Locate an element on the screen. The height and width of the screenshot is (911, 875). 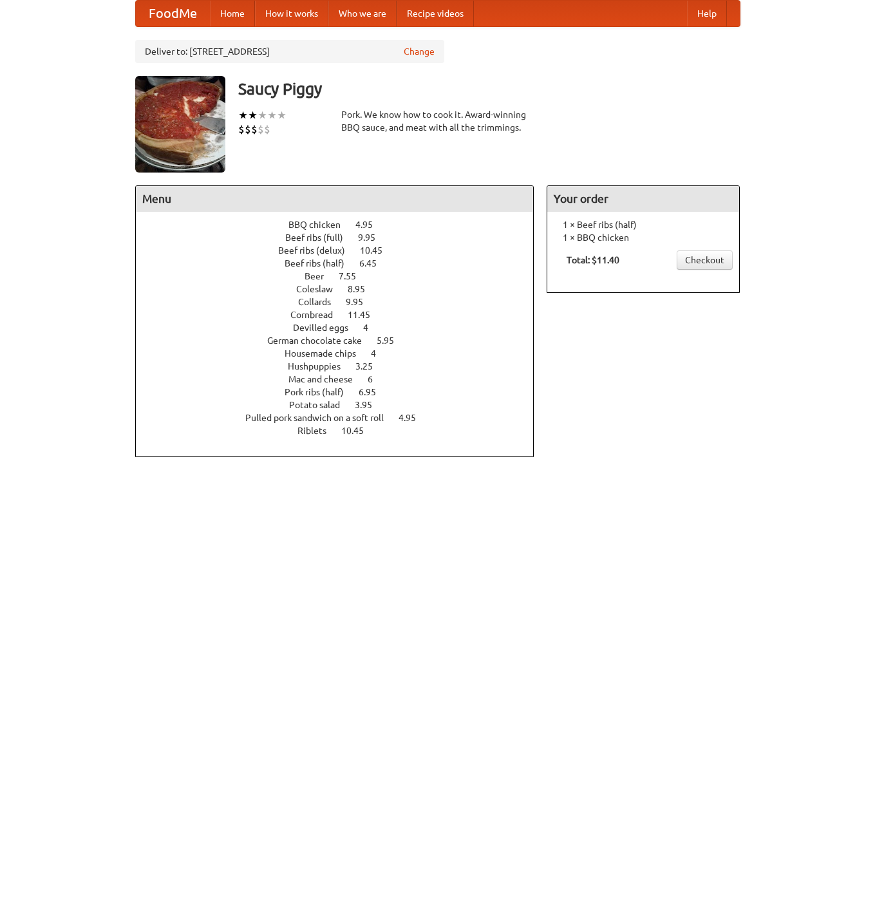
a: Beer 7.55 is located at coordinates (342, 276).